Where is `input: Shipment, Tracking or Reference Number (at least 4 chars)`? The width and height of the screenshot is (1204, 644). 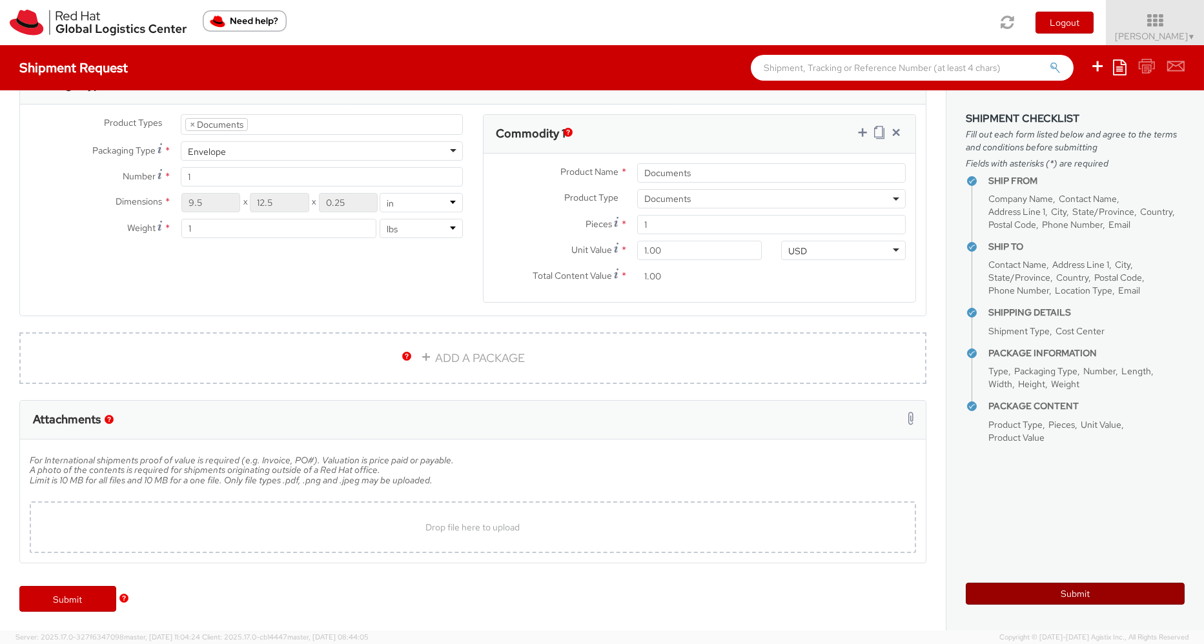
input: Shipment, Tracking or Reference Number (at least 4 chars) is located at coordinates (912, 68).